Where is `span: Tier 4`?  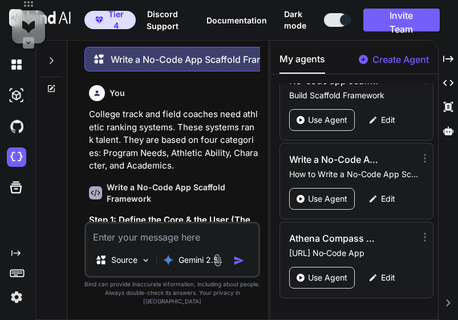 span: Tier 4 is located at coordinates (116, 20).